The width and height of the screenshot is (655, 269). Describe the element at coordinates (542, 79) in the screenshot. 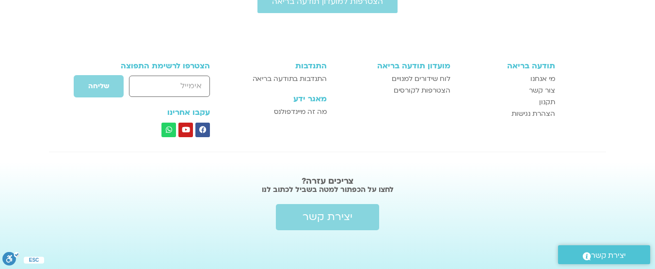

I see `span: מי אנחנו` at that location.